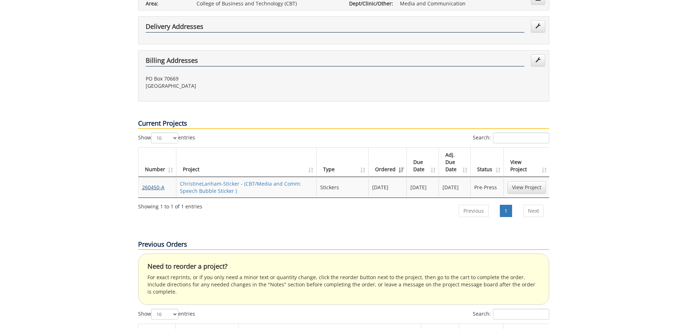  I want to click on h4: Need to reorder a project?, so click(344, 266).